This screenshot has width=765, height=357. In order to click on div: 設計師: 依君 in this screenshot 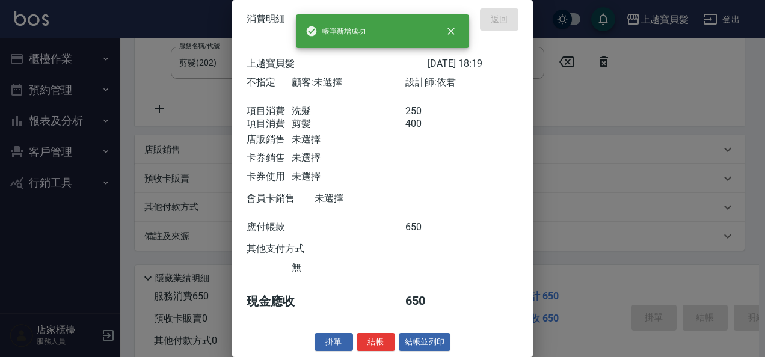, I will do `click(462, 82)`.